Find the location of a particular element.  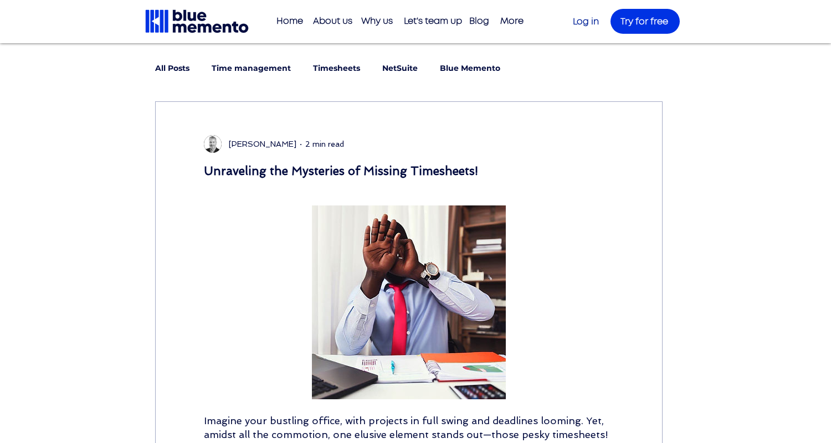

p: Let's team up is located at coordinates (433, 21).